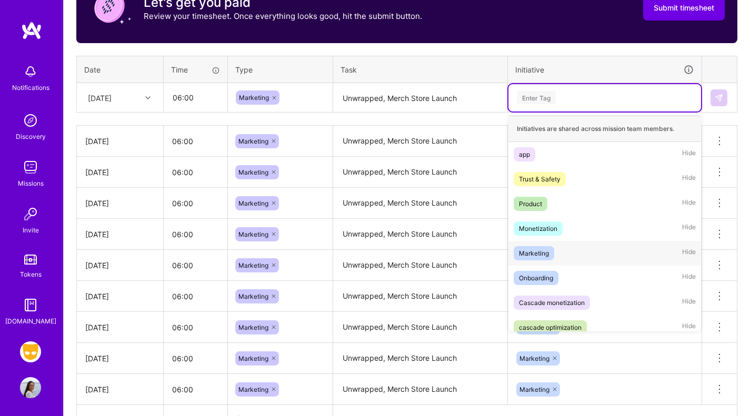  I want to click on th: Date, so click(120, 69).